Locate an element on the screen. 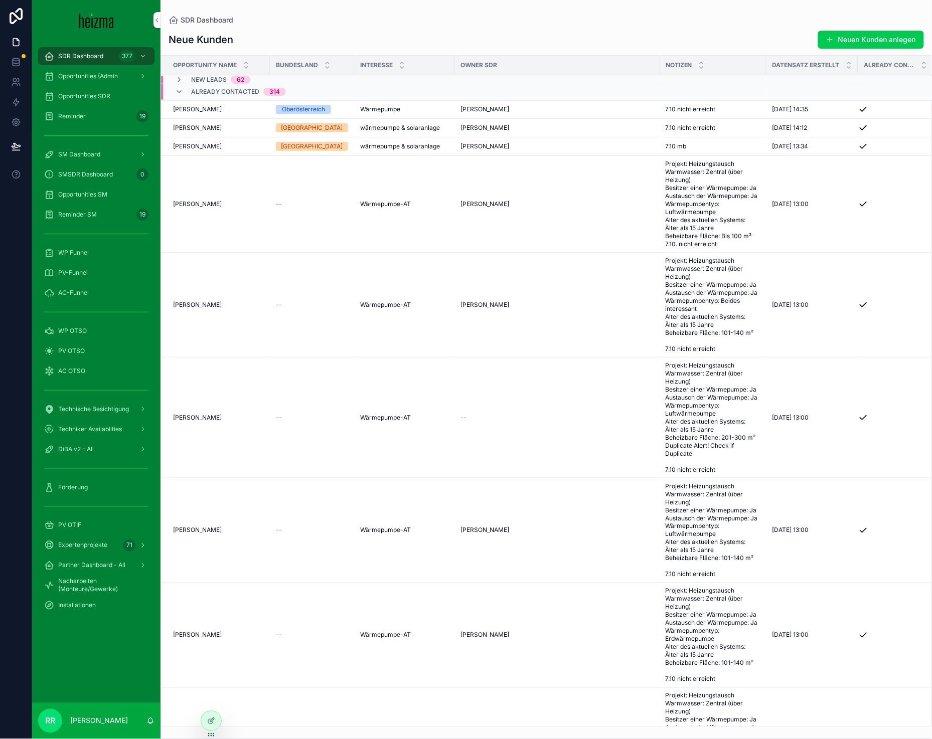  a: Reminder19 is located at coordinates (96, 116).